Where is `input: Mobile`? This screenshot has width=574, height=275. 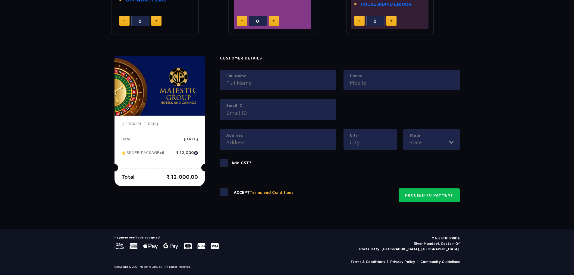
input: Mobile is located at coordinates (402, 83).